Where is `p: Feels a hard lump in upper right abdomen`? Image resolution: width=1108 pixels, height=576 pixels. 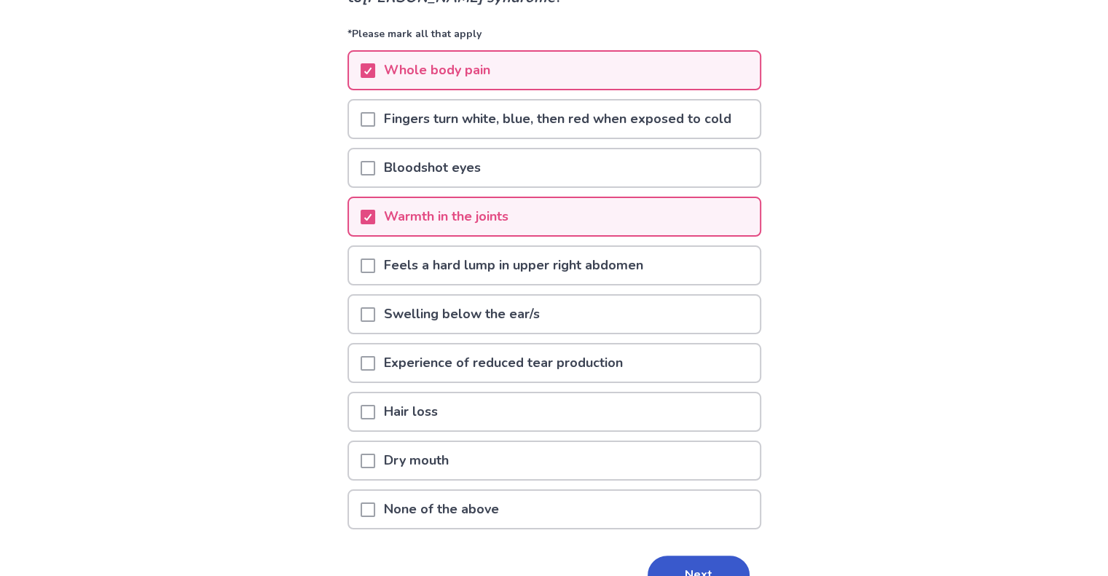 p: Feels a hard lump in upper right abdomen is located at coordinates (513, 265).